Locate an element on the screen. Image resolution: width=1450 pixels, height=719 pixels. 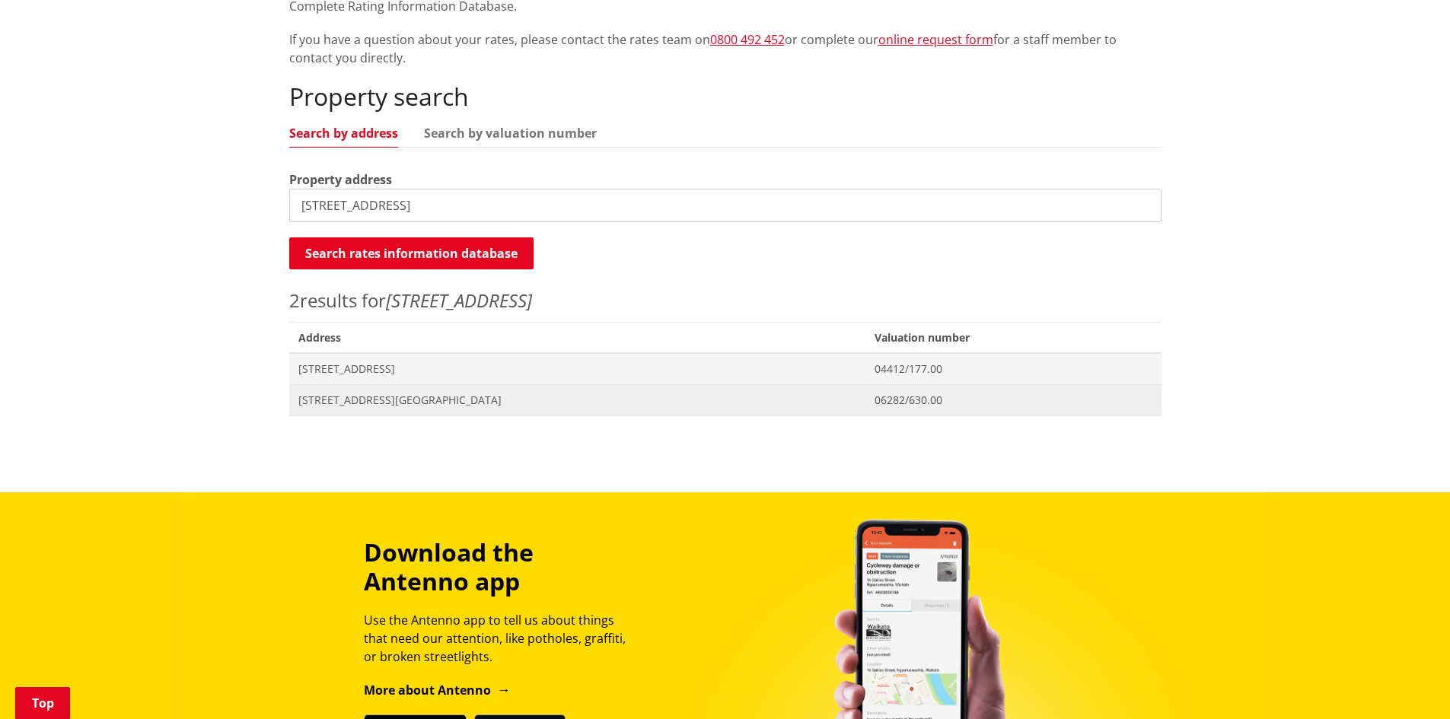
span: 04412/177.00 is located at coordinates (1013, 369).